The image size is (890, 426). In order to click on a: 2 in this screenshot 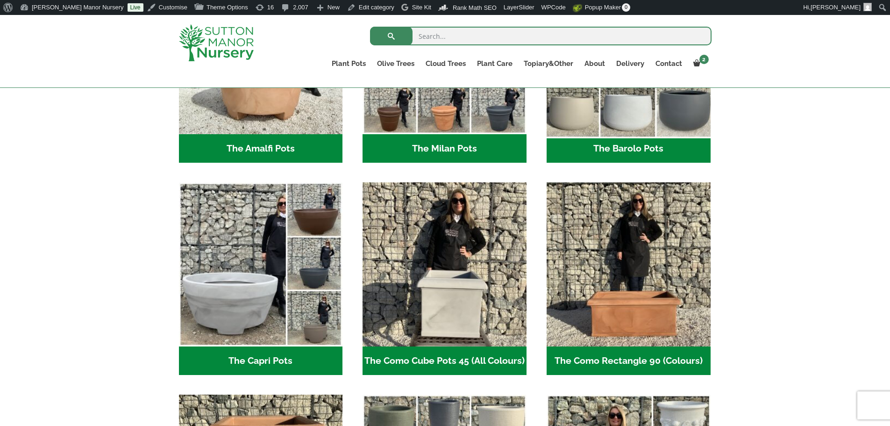, I will do `click(700, 64)`.